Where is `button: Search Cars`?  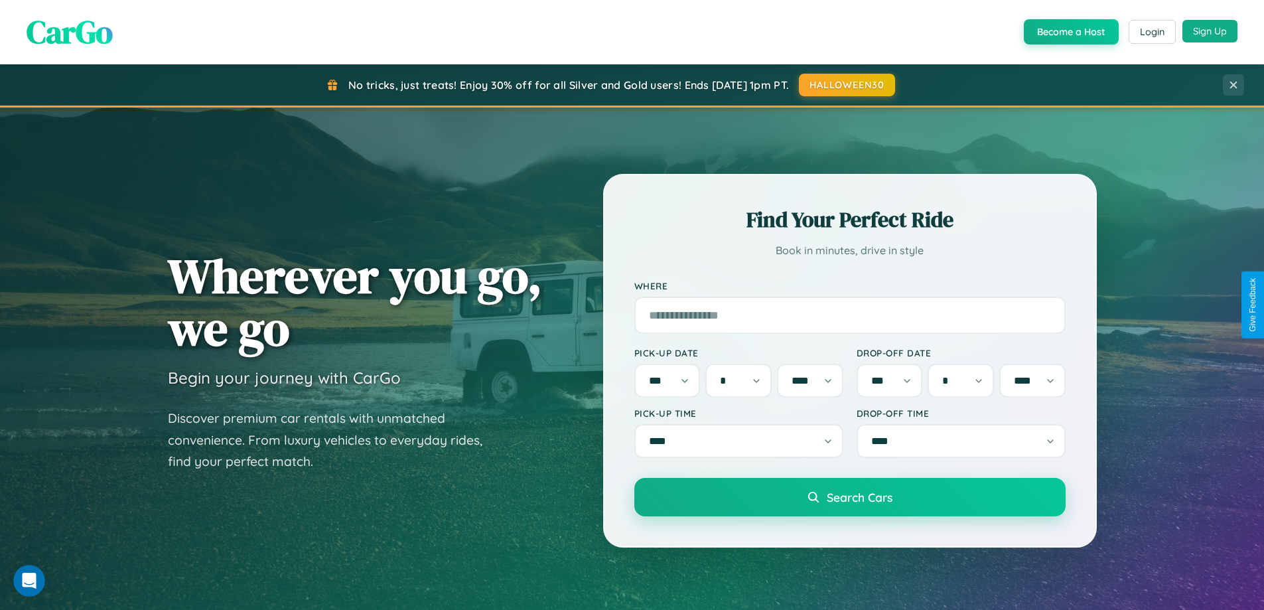
button: Search Cars is located at coordinates (850, 497).